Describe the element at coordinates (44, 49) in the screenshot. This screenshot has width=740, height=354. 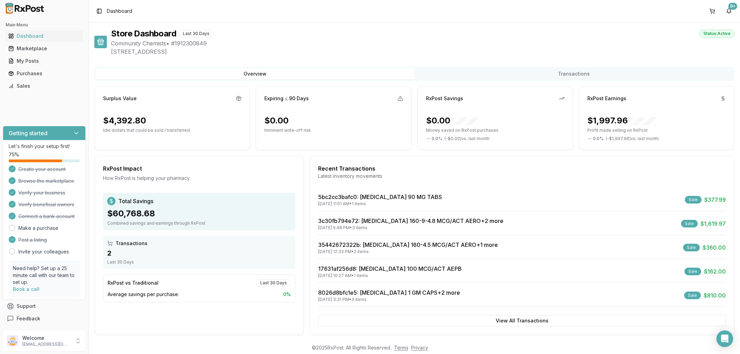
I see `button: Marketplace` at that location.